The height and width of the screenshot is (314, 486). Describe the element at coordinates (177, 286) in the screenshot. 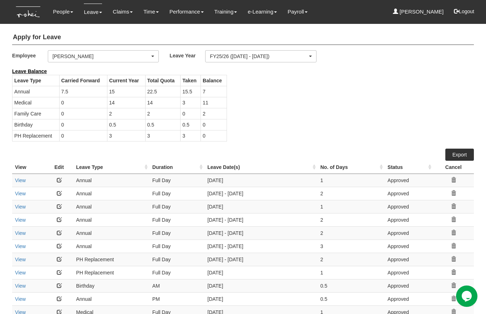

I see `td: AM` at that location.